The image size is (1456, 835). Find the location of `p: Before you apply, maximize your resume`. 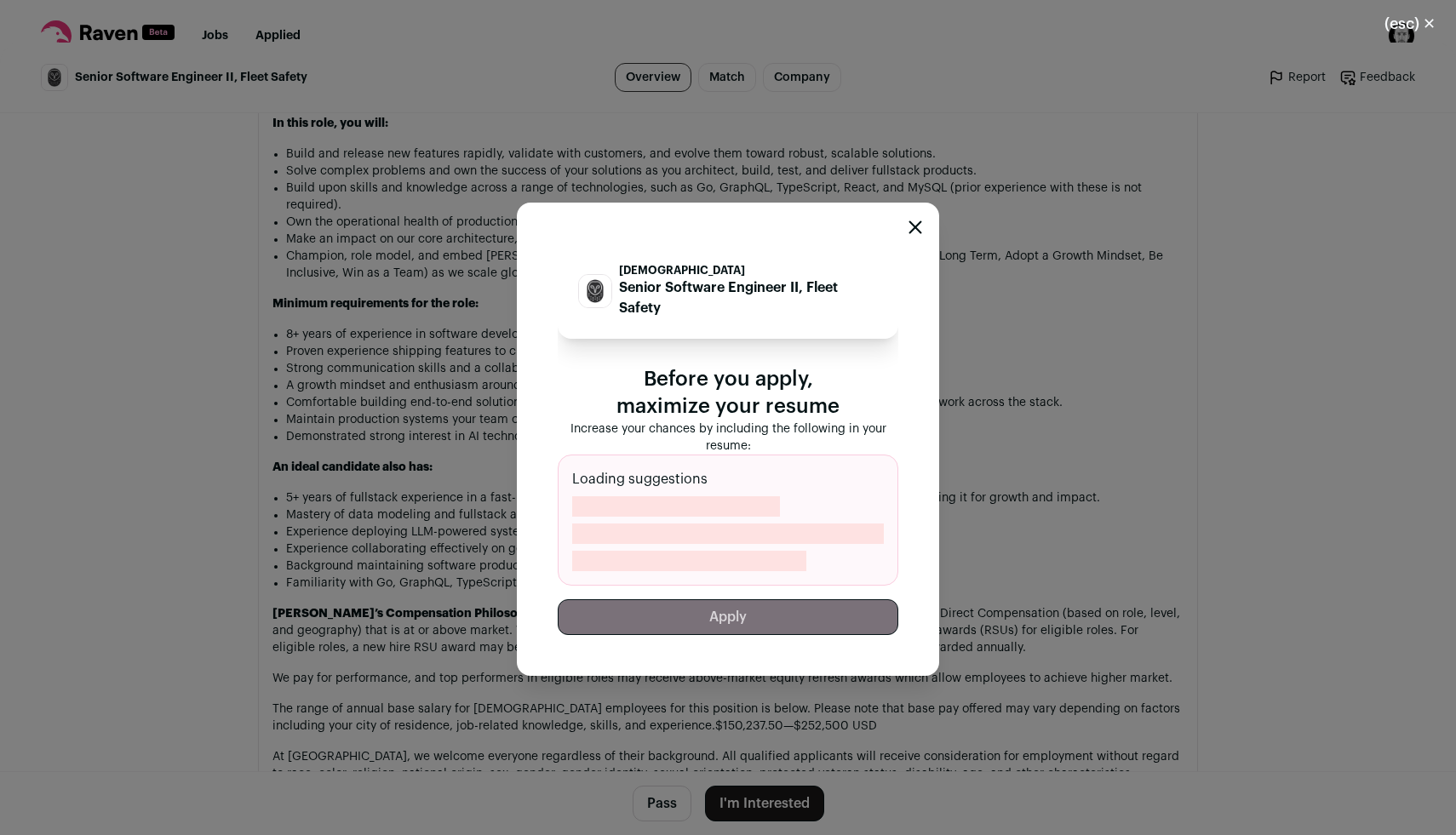

p: Before you apply, maximize your resume is located at coordinates (728, 394).